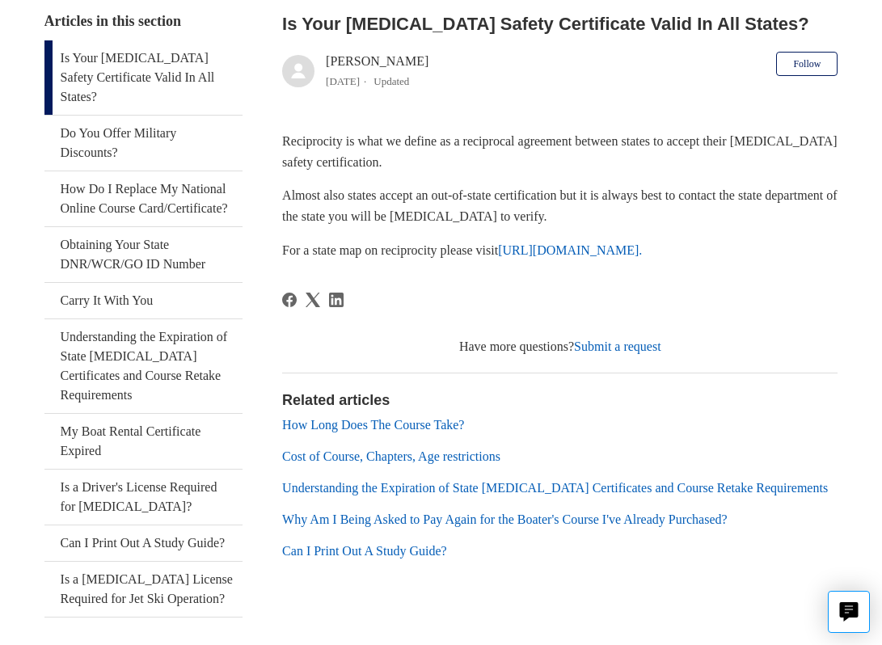 The height and width of the screenshot is (645, 882). I want to click on p: For a state map on reciprocity please visit, so click(560, 251).